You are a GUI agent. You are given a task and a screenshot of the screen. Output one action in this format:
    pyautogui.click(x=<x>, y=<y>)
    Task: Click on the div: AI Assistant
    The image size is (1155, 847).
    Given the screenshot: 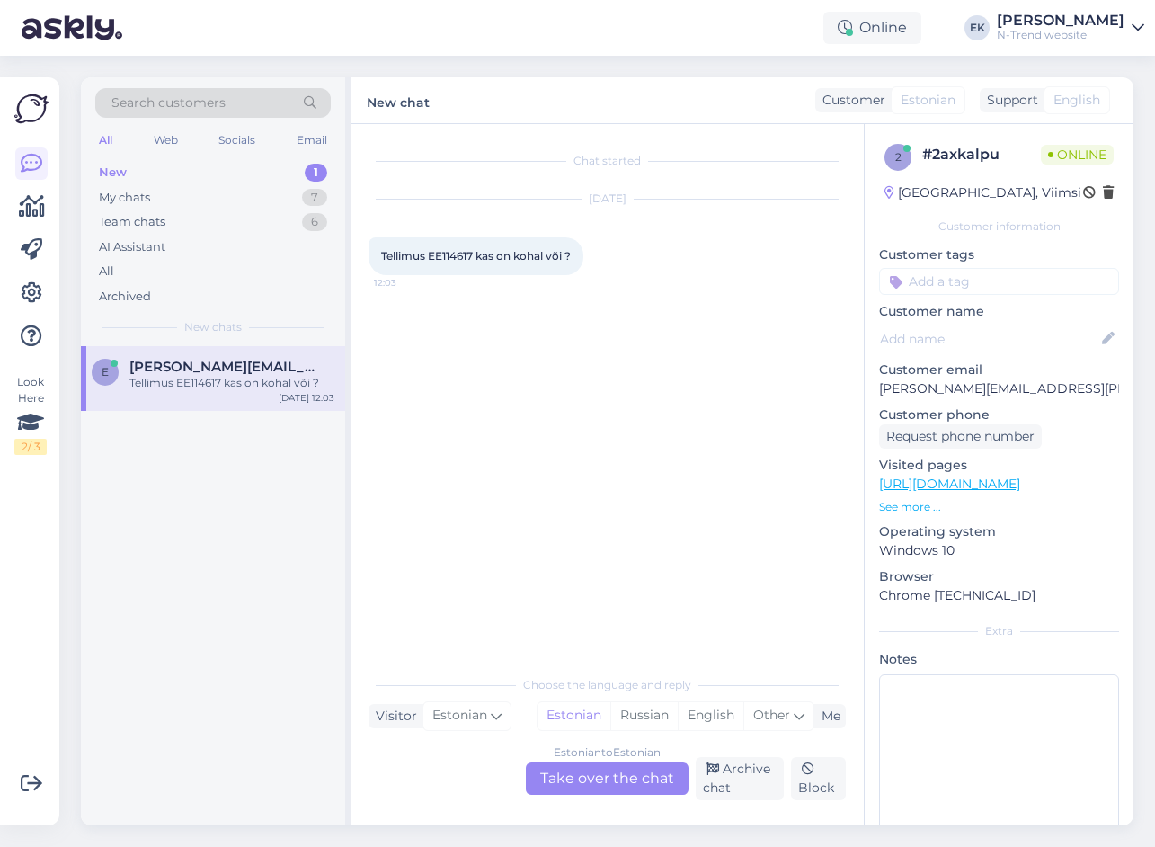 What is the action you would take?
    pyautogui.click(x=132, y=247)
    